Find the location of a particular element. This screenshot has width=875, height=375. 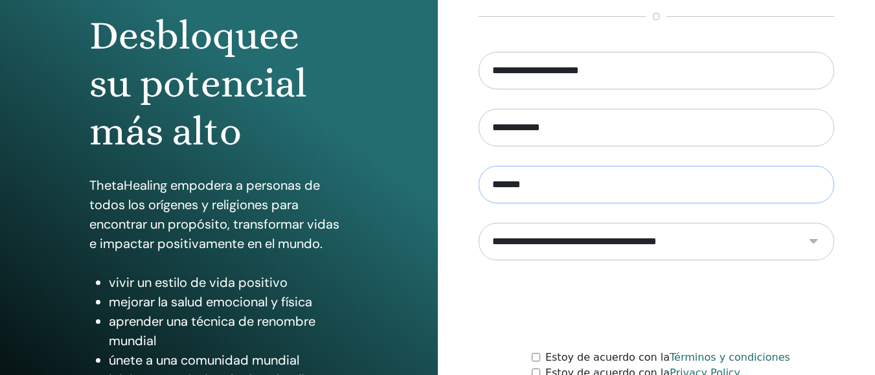

a: Términos y condiciones is located at coordinates (730, 357).